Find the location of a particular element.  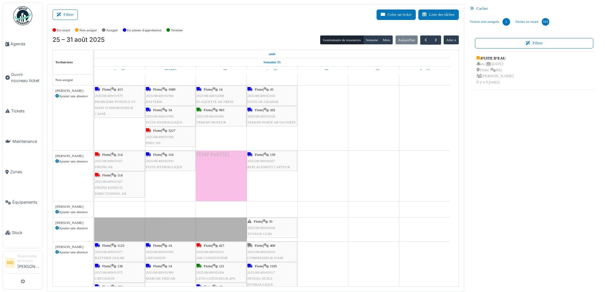

span: 1080 is located at coordinates (172, 89).